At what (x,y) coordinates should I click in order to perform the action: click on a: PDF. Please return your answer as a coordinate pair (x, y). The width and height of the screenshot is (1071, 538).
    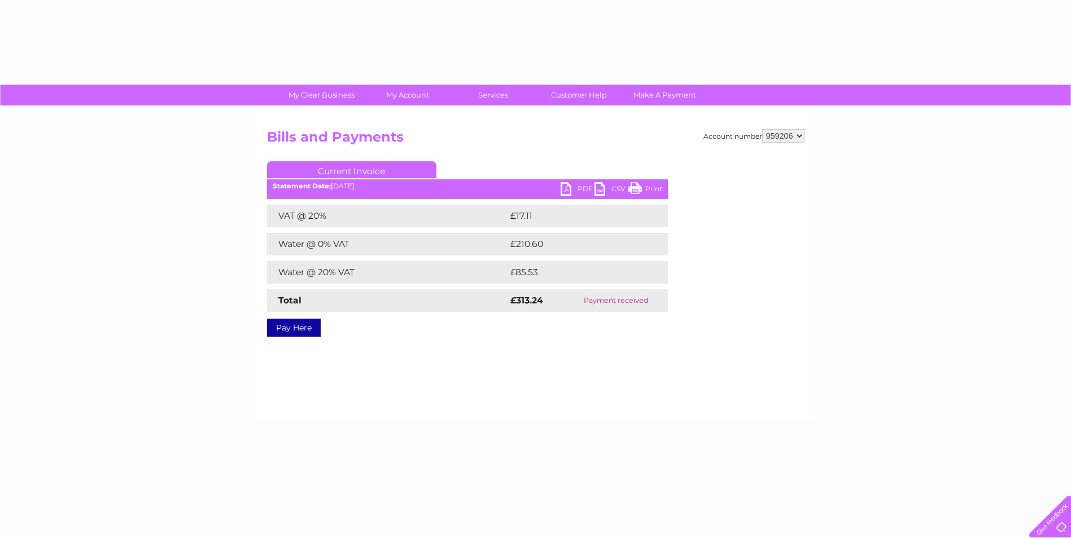
    Looking at the image, I should click on (577, 190).